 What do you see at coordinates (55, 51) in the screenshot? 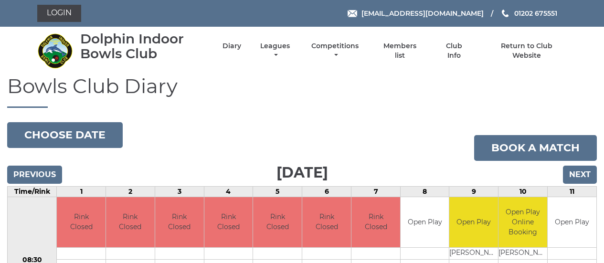
I see `img: Dolphin Indoor Bowls Club` at bounding box center [55, 51].